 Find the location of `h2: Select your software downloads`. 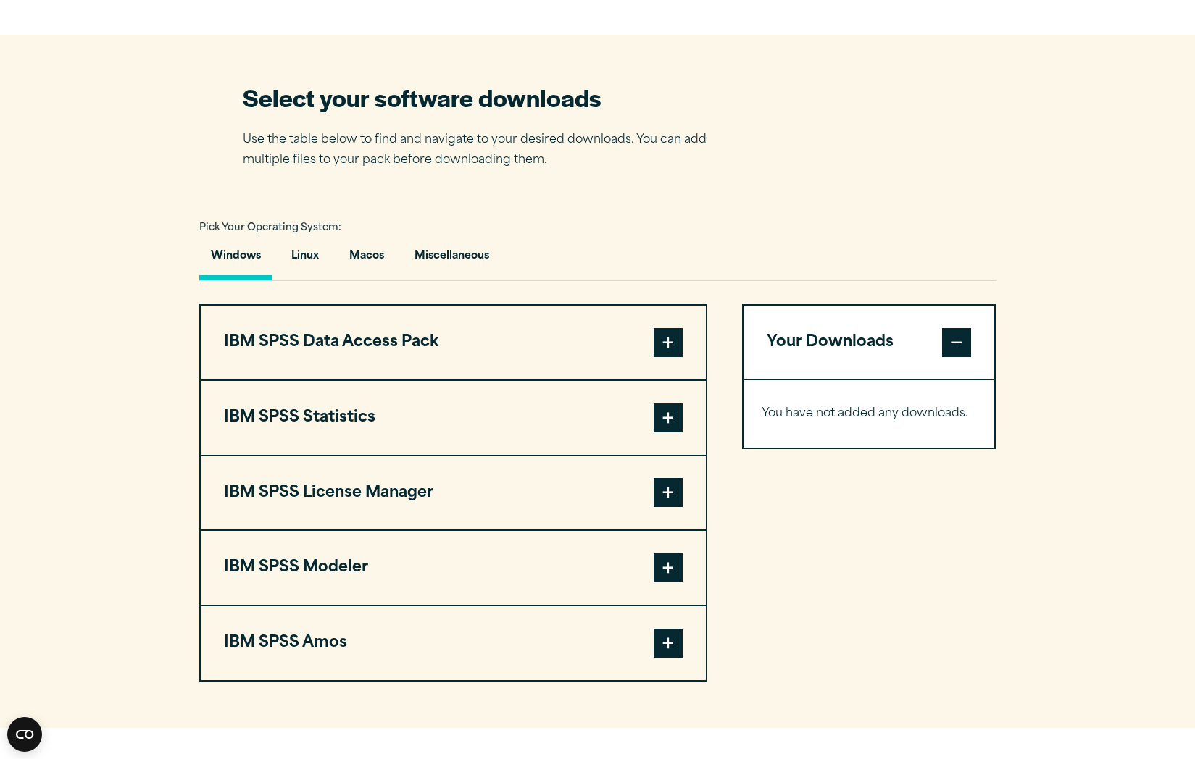

h2: Select your software downloads is located at coordinates (486, 97).